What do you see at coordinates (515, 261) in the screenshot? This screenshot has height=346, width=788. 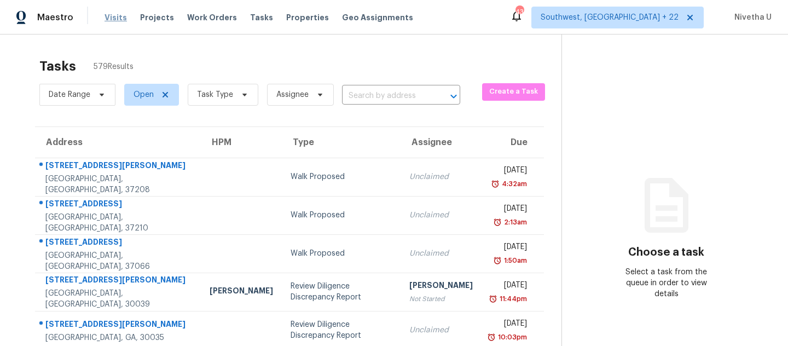 I see `div: 1:50am` at bounding box center [515, 261].